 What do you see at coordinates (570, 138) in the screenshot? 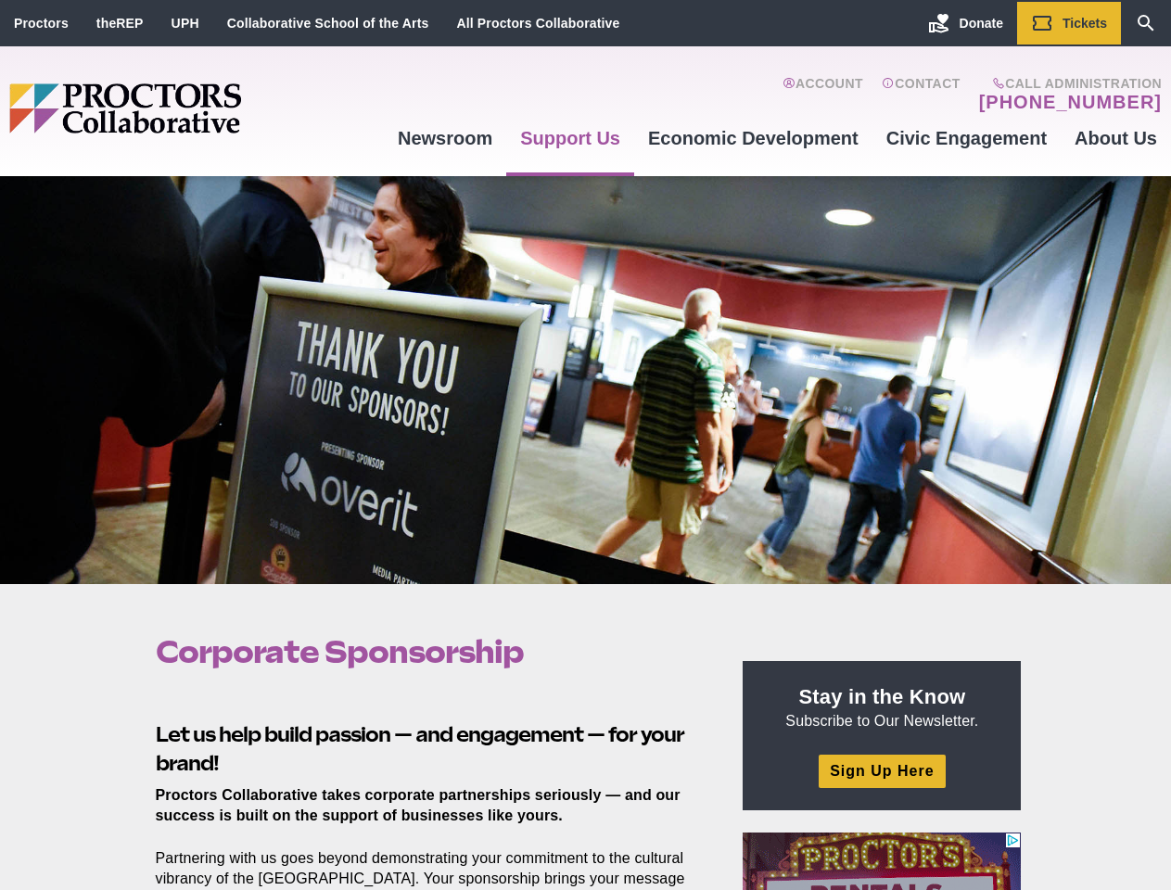
I see `a: Support Us` at bounding box center [570, 138].